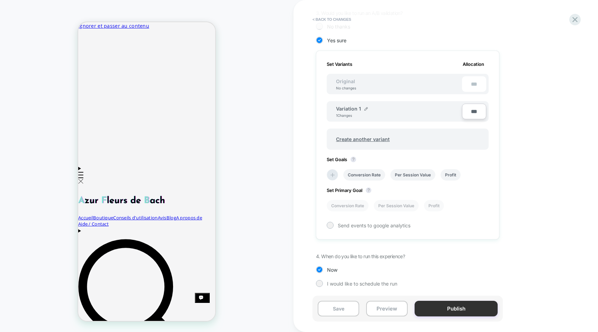  I want to click on inbox-online-store-chat: Chat de la boutique en ligne Shopify, so click(124, 281).